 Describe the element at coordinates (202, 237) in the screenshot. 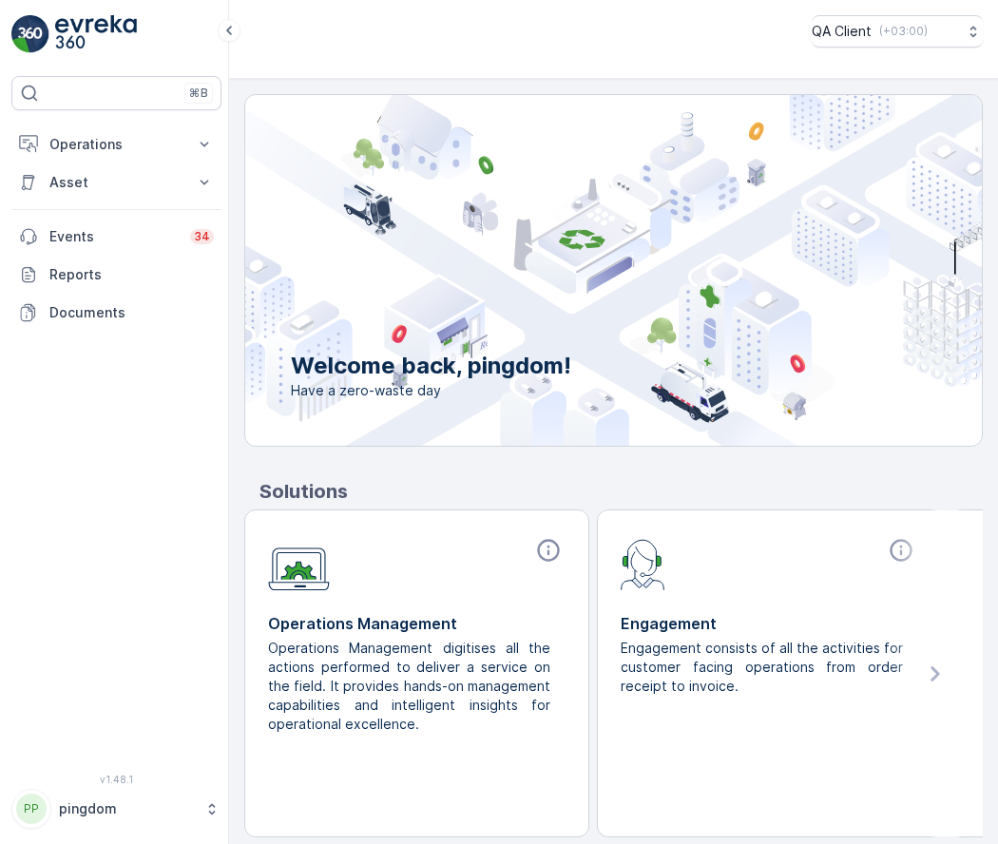

I see `p: 34` at that location.